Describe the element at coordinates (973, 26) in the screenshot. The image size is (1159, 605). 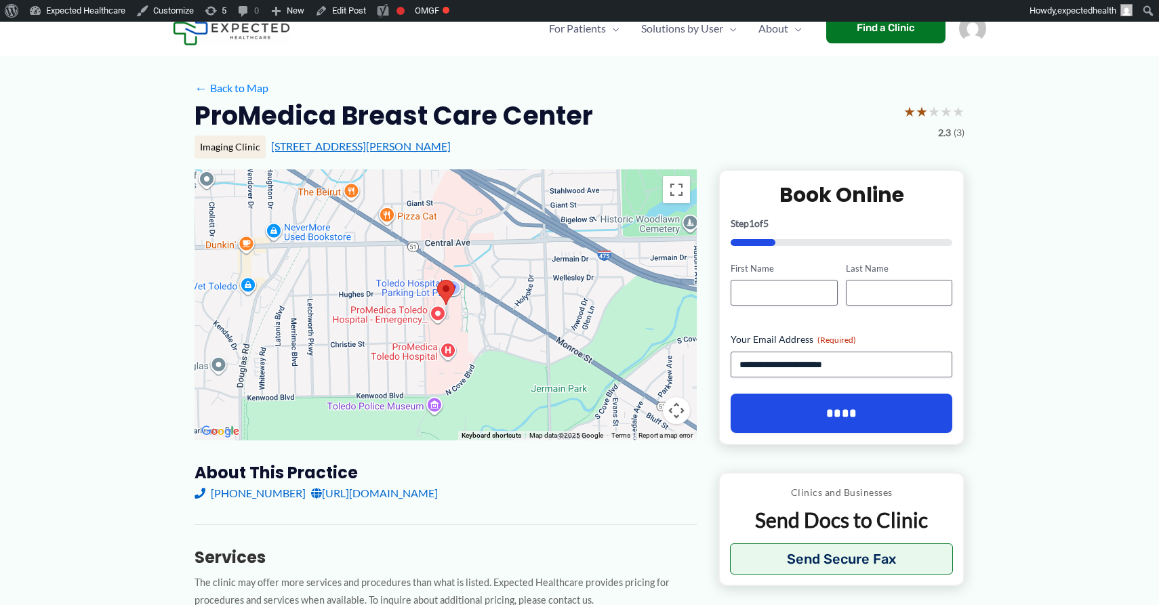
I see `a: Account icon link` at that location.